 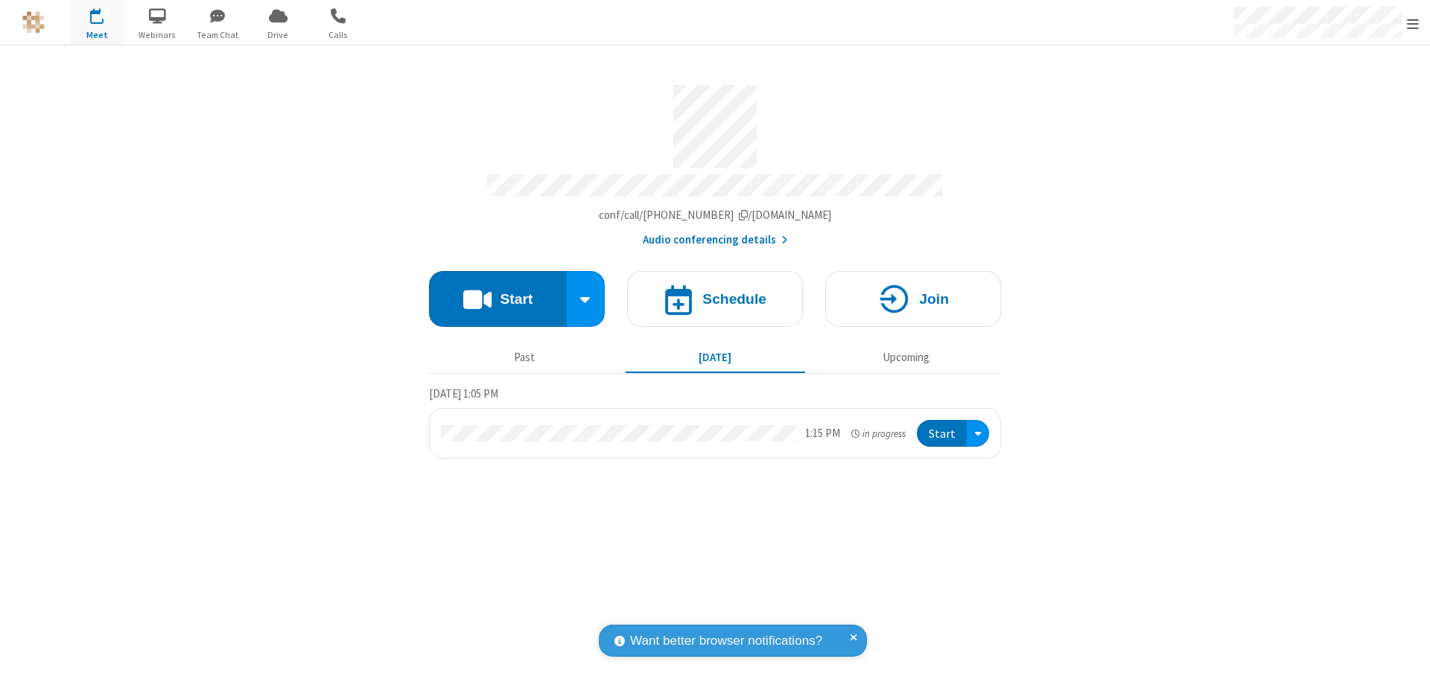 I want to click on button: Schedule, so click(x=715, y=299).